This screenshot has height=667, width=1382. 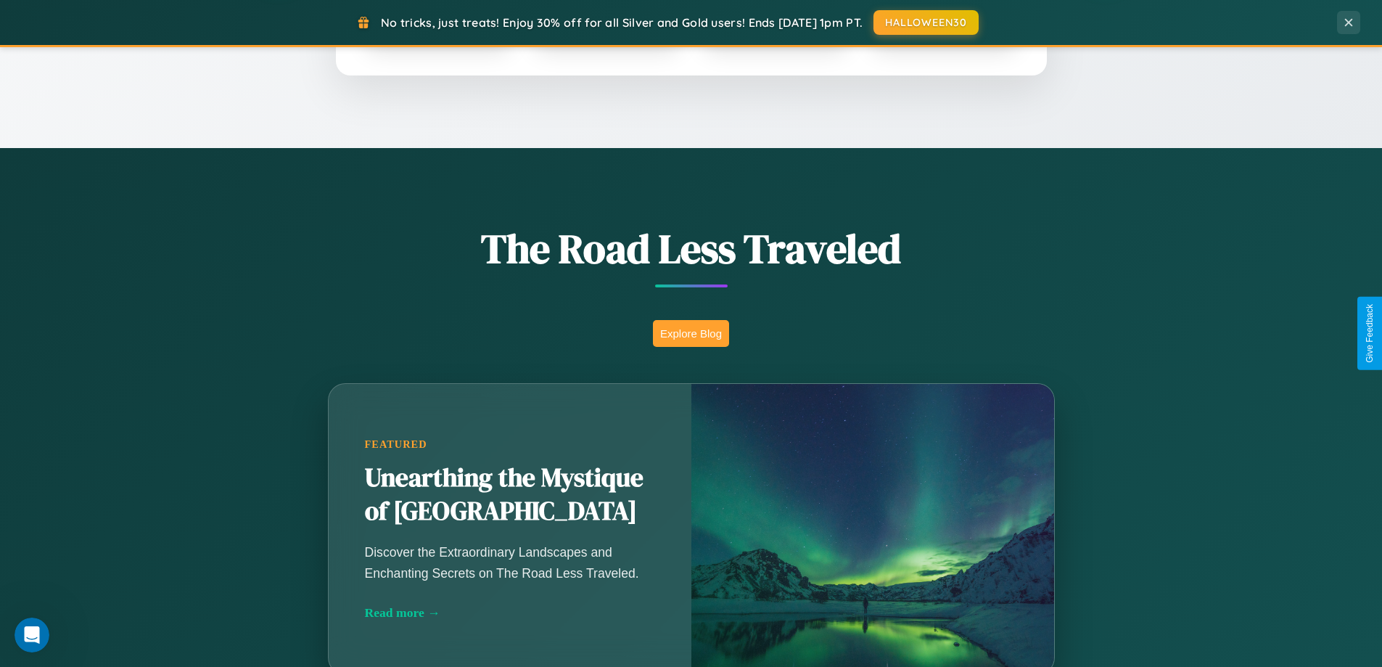 What do you see at coordinates (926, 22) in the screenshot?
I see `button: HALLOWEEN30` at bounding box center [926, 22].